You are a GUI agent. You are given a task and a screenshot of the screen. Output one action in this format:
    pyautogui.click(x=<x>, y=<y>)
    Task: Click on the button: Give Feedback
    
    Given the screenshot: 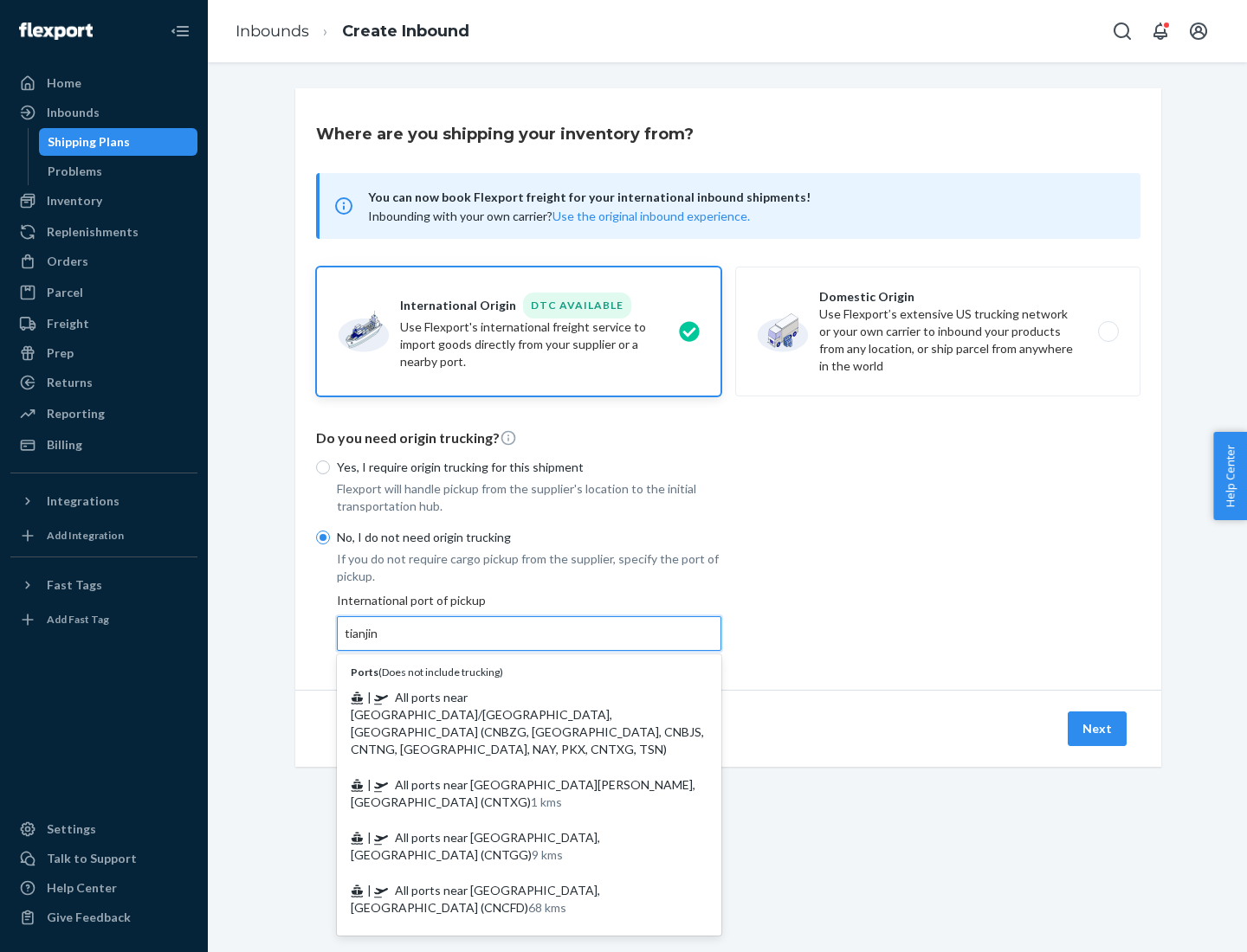 What is the action you would take?
    pyautogui.click(x=104, y=918)
    